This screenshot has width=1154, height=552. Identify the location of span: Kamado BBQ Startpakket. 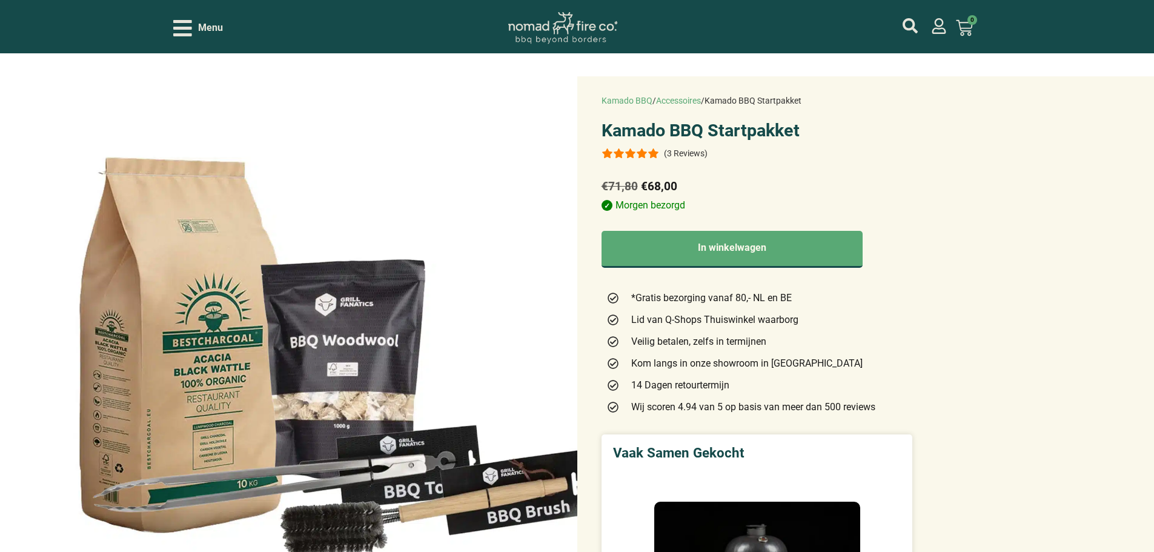
(753, 101).